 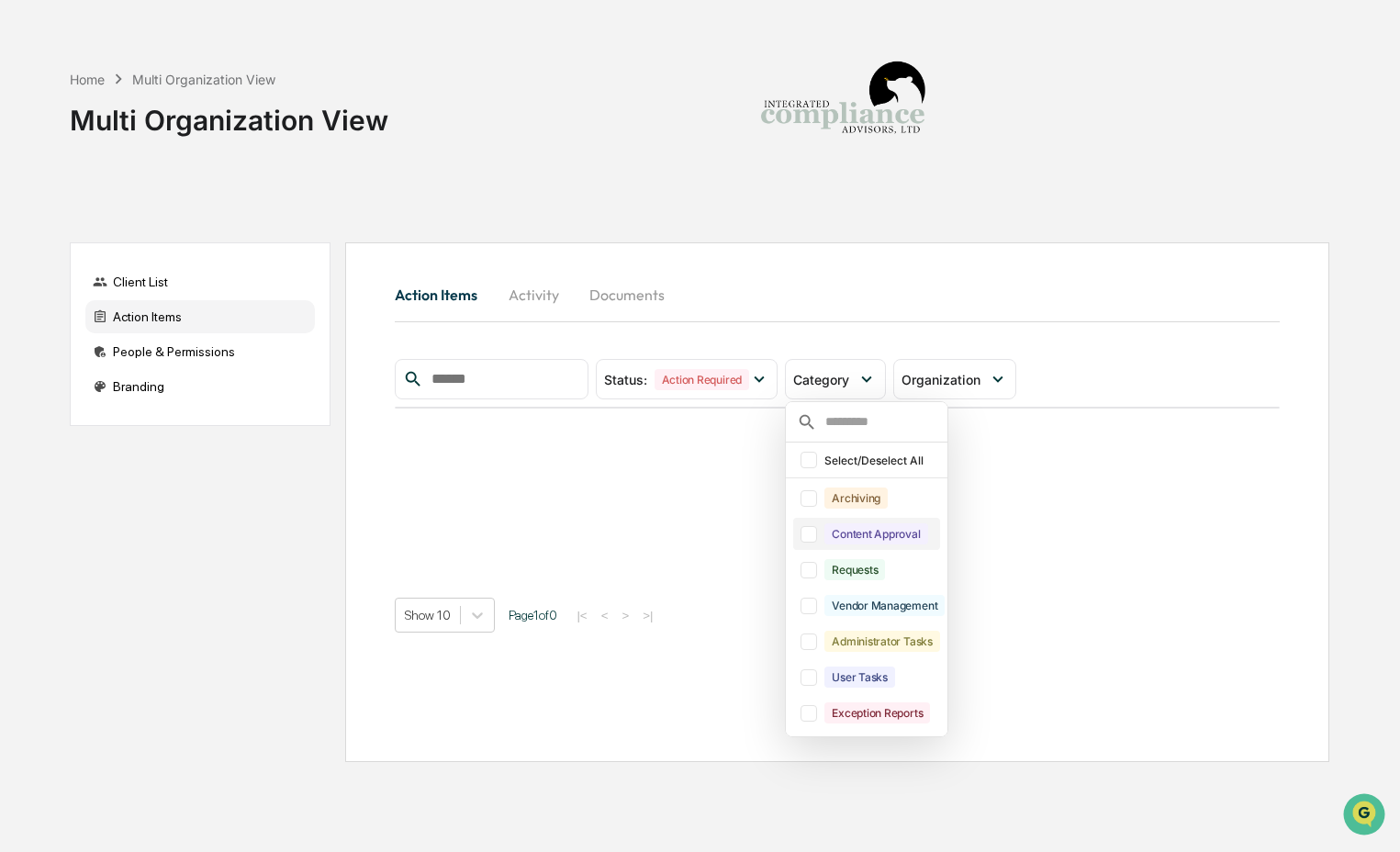 What do you see at coordinates (625, 379) in the screenshot?
I see `span: Status :` at bounding box center [625, 379].